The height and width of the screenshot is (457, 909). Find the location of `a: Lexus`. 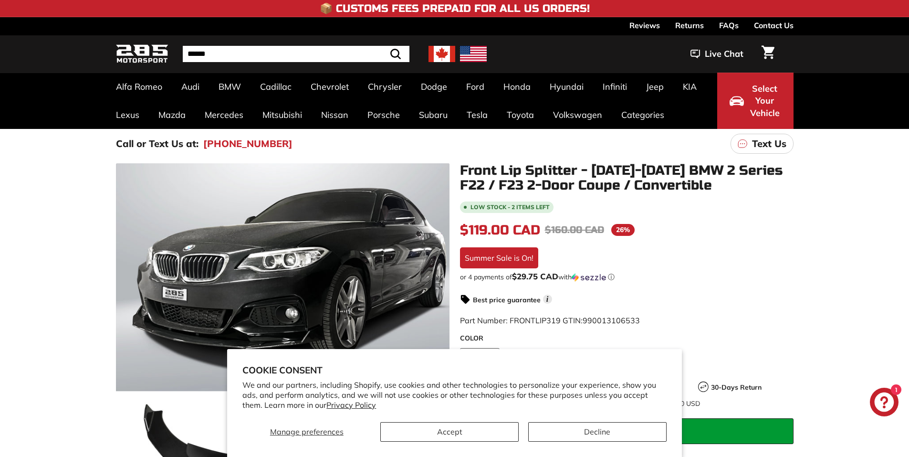

a: Lexus is located at coordinates (127, 115).